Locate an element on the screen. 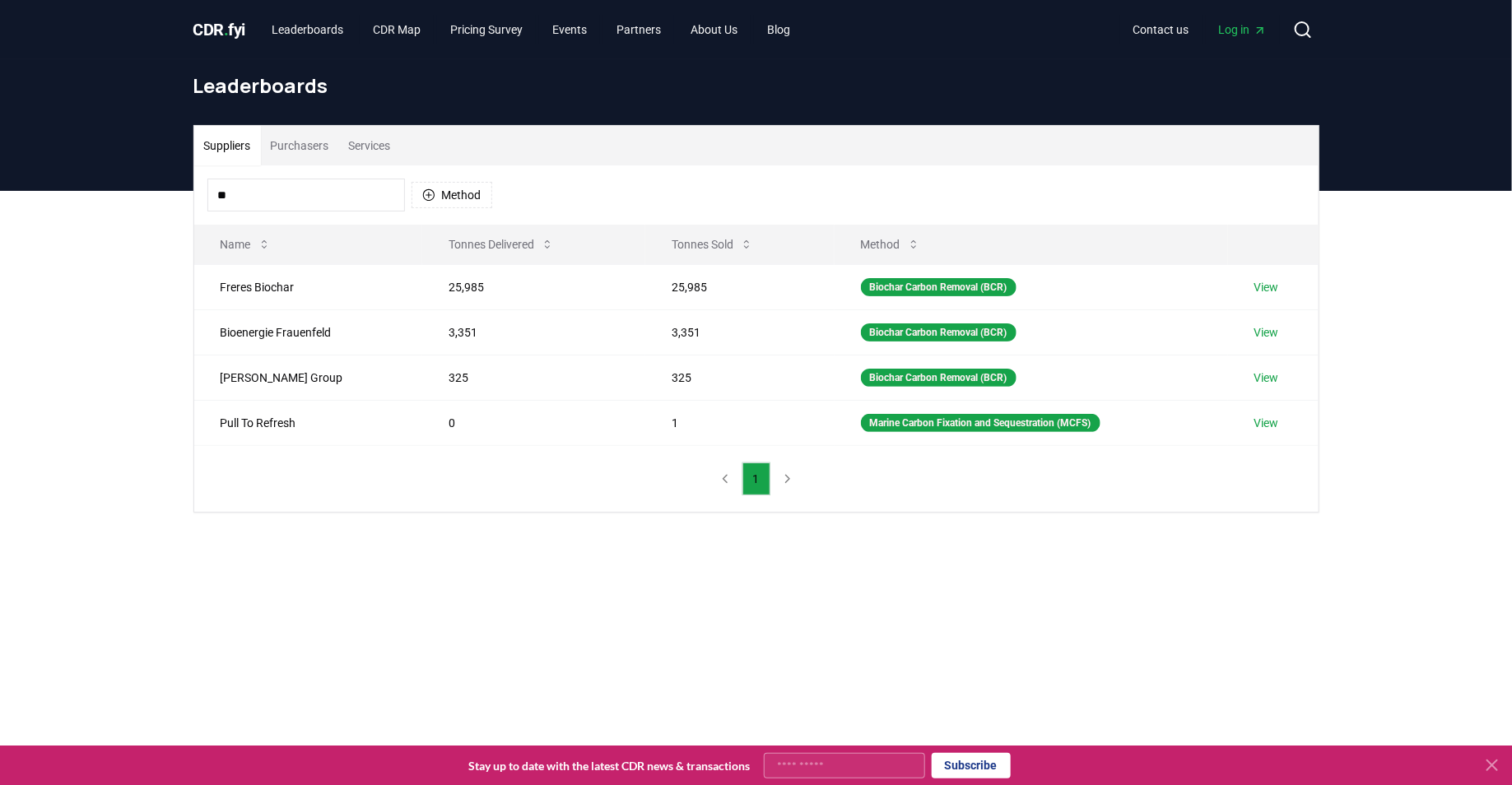 The image size is (1512, 785). button: 1 is located at coordinates (756, 479).